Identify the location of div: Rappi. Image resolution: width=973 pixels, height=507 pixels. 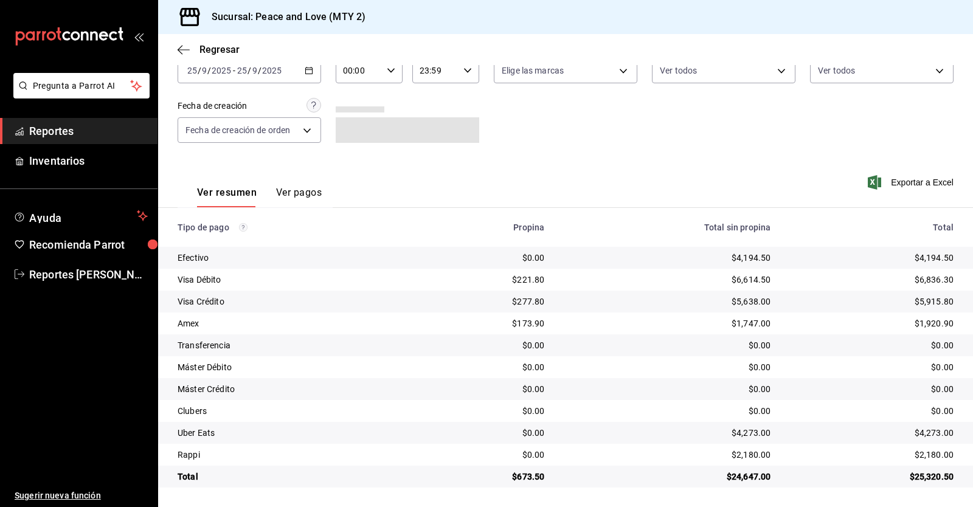
(293, 455).